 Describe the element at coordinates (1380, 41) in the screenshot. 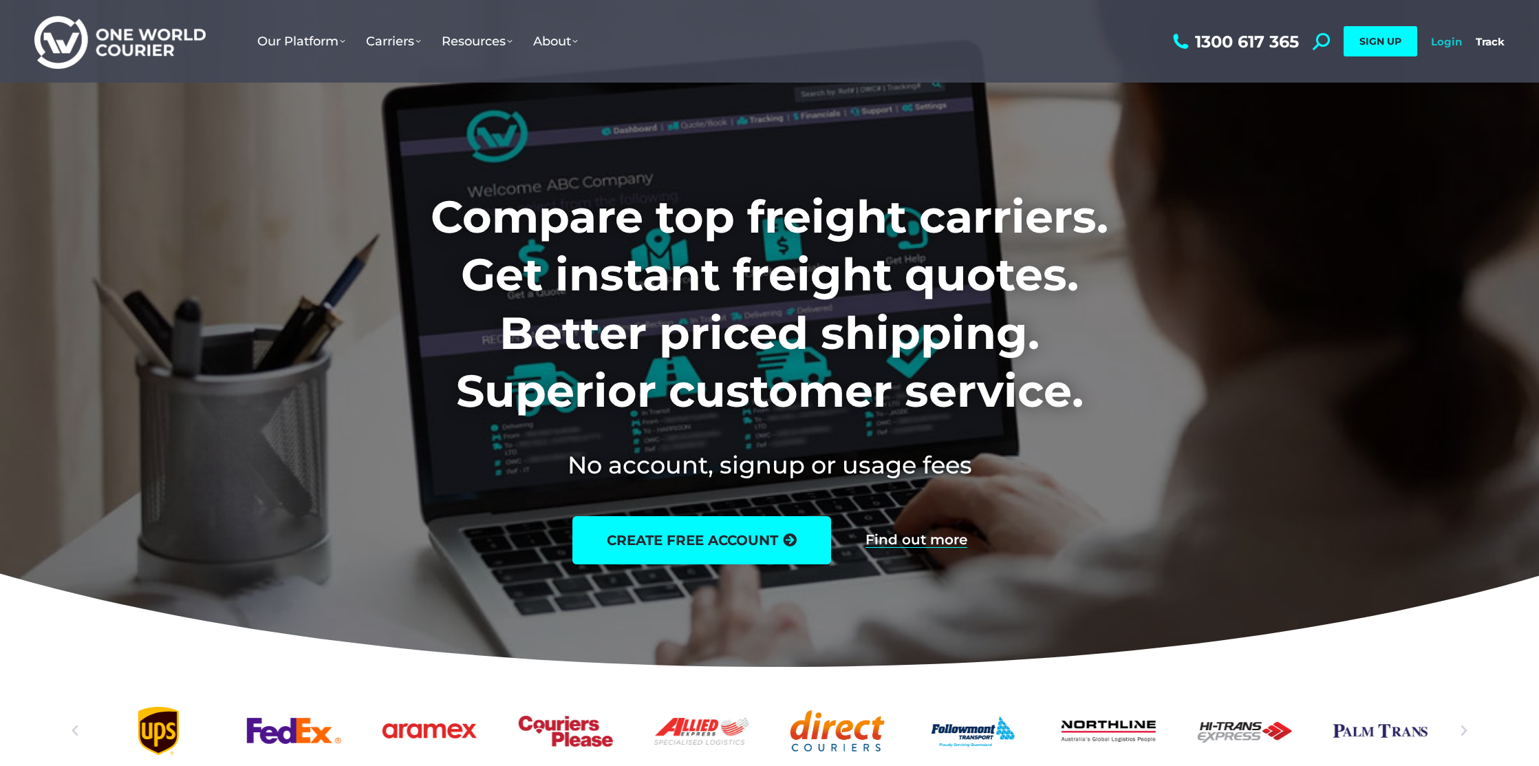

I see `span: SIGN UP` at that location.